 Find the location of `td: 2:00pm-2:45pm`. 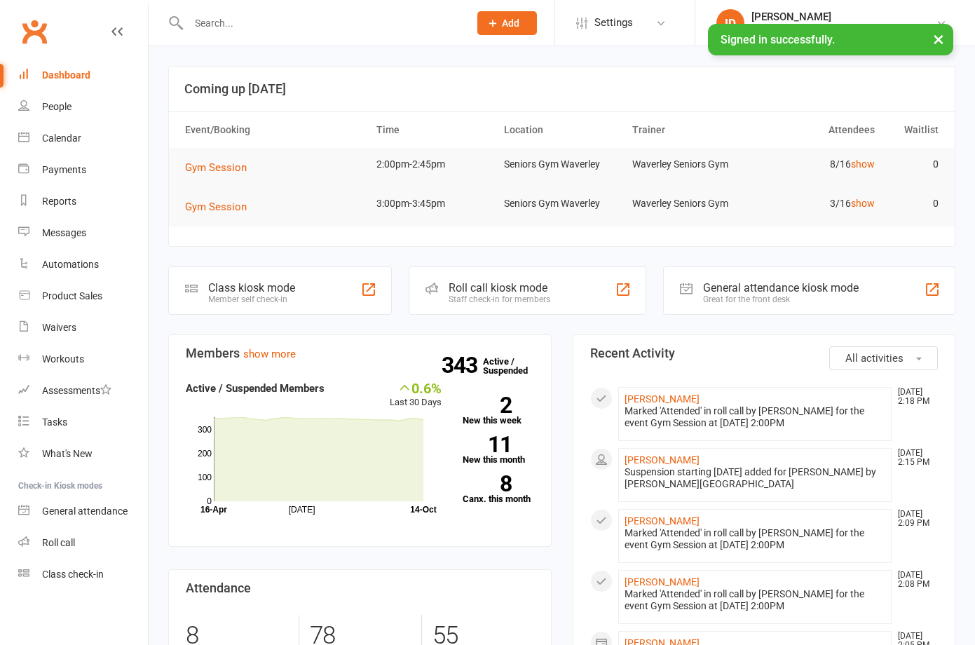

td: 2:00pm-2:45pm is located at coordinates (434, 164).